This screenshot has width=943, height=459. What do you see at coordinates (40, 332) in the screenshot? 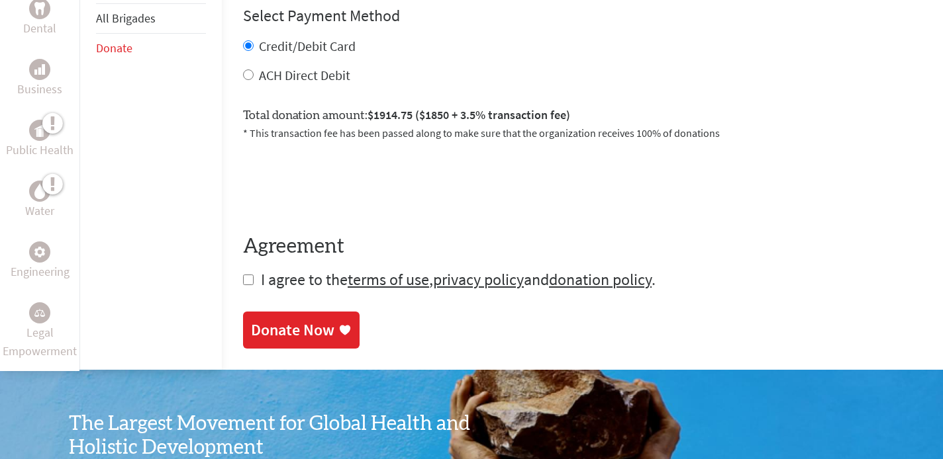
I see `a: Legal EmpowermentLegal Empowerment` at bounding box center [40, 332].